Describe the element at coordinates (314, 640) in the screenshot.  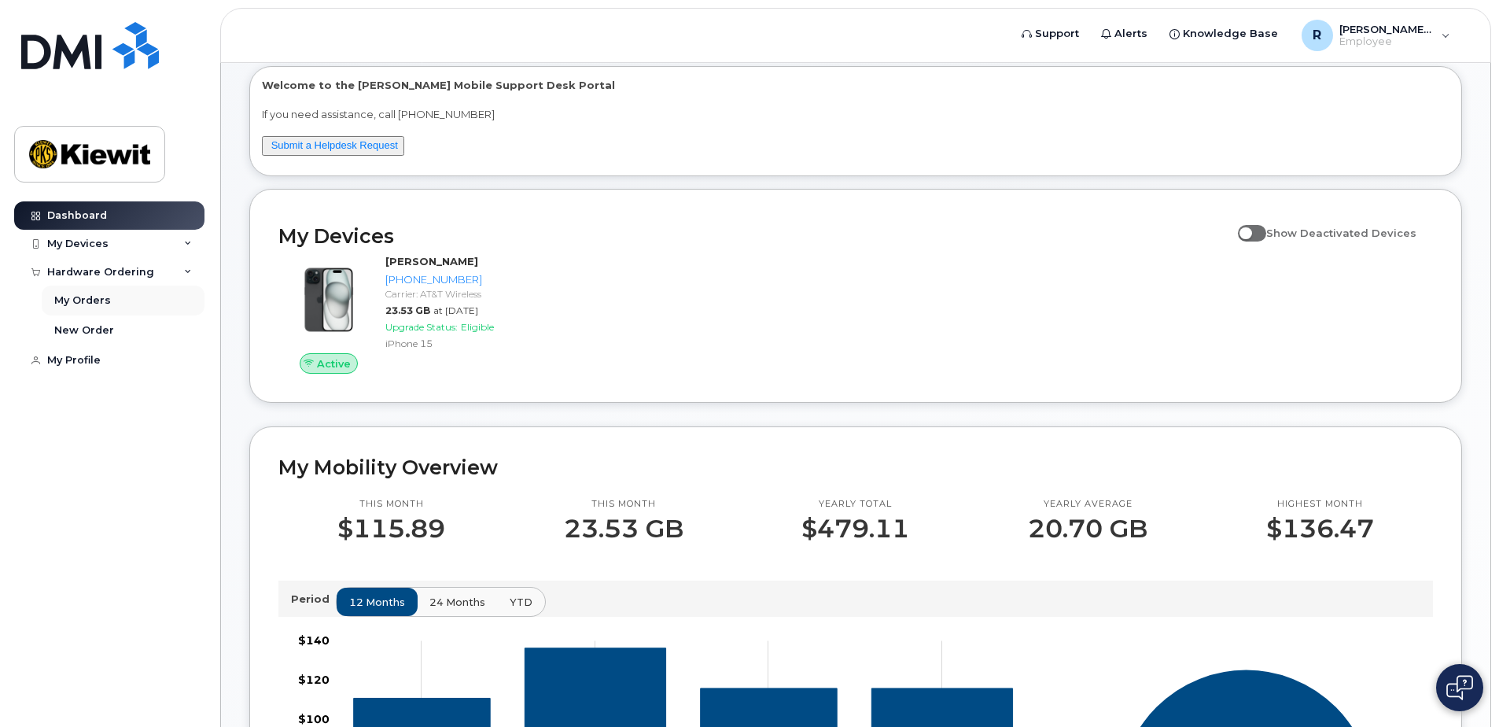
I see `tspan: $140` at that location.